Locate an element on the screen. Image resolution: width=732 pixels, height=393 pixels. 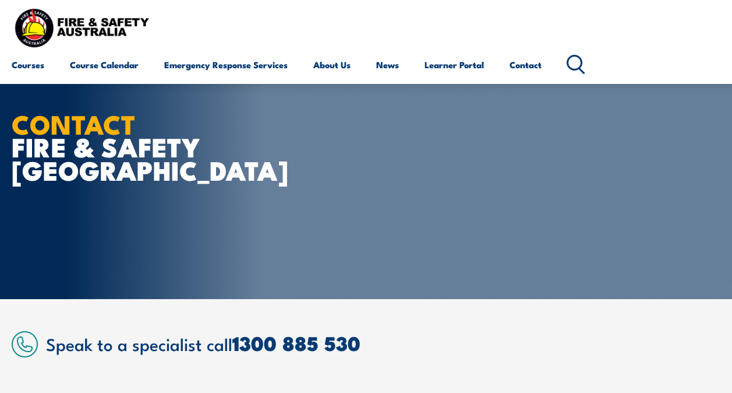
a: Contact is located at coordinates (526, 65).